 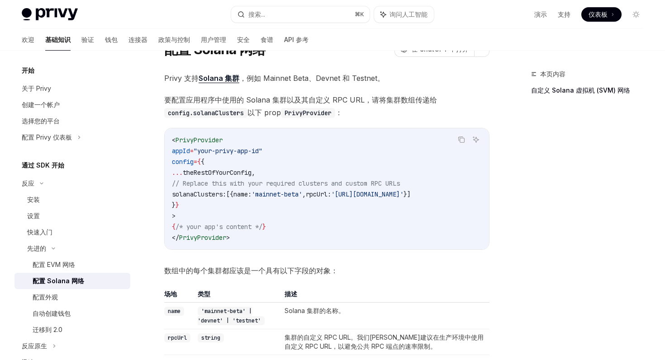 What do you see at coordinates (72, 232) in the screenshot?
I see `a: 快速入门` at bounding box center [72, 232].